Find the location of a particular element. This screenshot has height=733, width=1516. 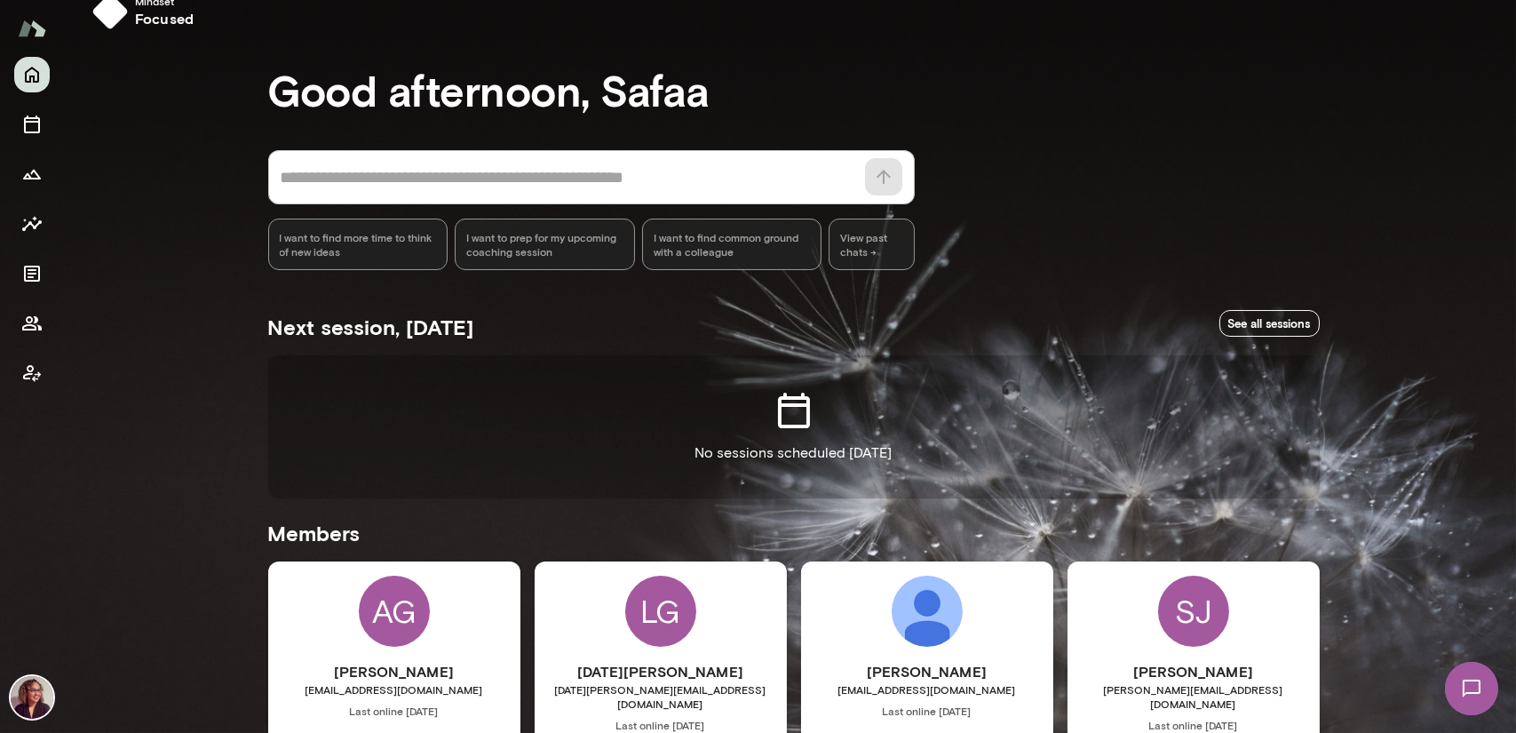

button: Home is located at coordinates (32, 75).